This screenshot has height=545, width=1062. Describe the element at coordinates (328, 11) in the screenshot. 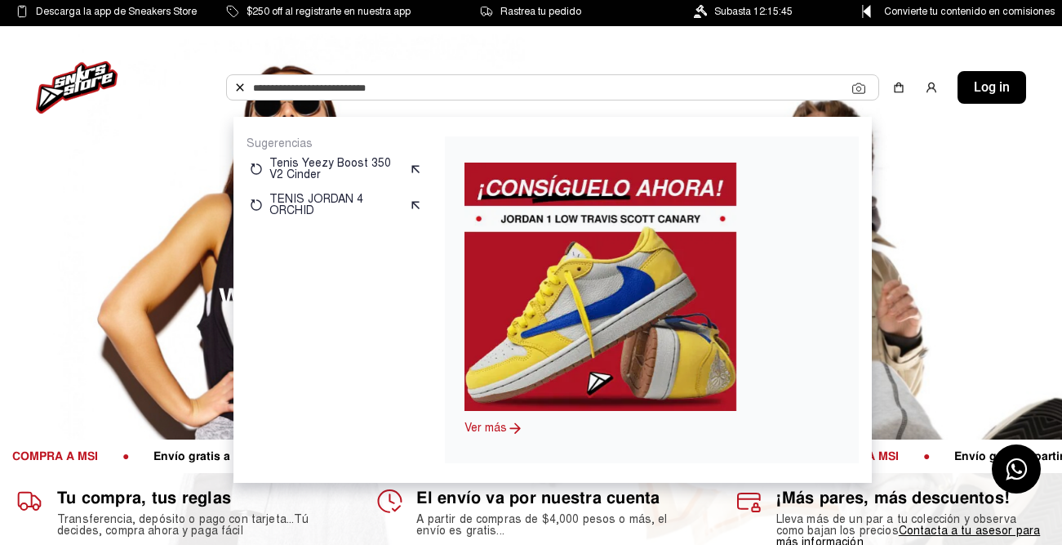

I see `span: $250 off al registrarte en nuestra app` at that location.